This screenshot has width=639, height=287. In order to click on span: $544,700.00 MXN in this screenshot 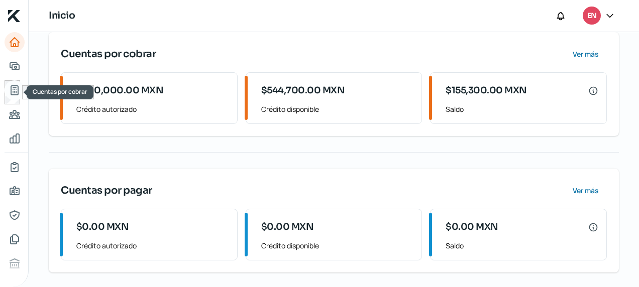, I will do `click(303, 90)`.